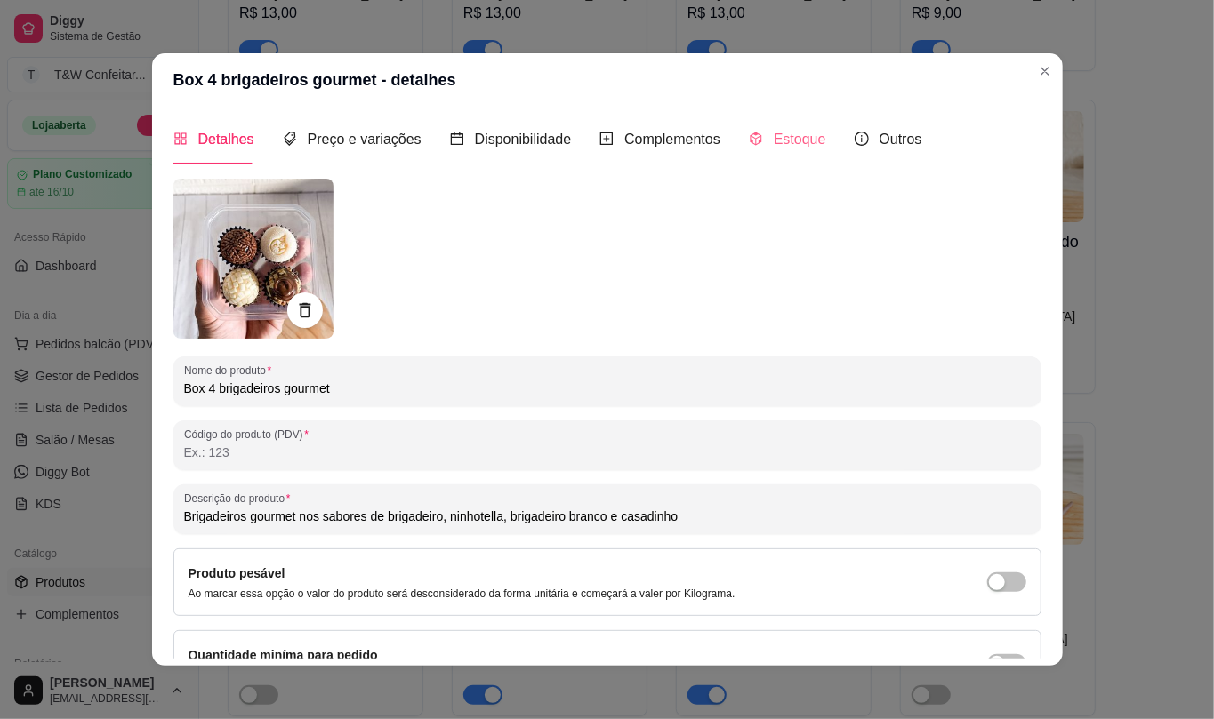 Image resolution: width=1214 pixels, height=719 pixels. I want to click on input: Código do produto (PDV), so click(607, 453).